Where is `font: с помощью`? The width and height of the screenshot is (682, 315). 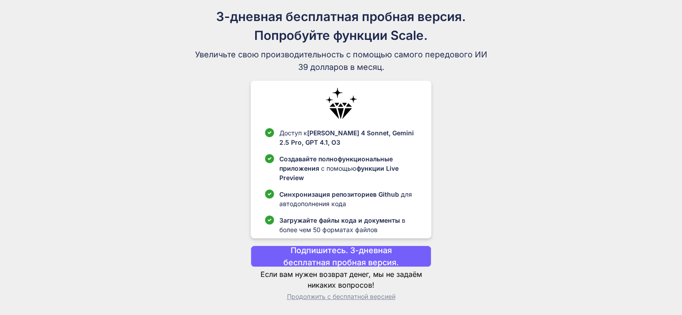
font: с помощью is located at coordinates (339, 168).